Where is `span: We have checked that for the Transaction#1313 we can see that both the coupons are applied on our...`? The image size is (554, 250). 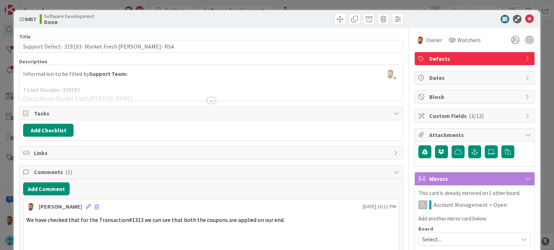 span: We have checked that for the Transaction#1313 we can see that both the coupons are applied on our... is located at coordinates (155, 220).